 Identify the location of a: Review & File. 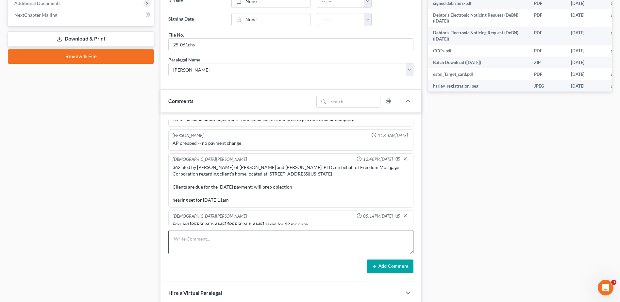
(81, 57).